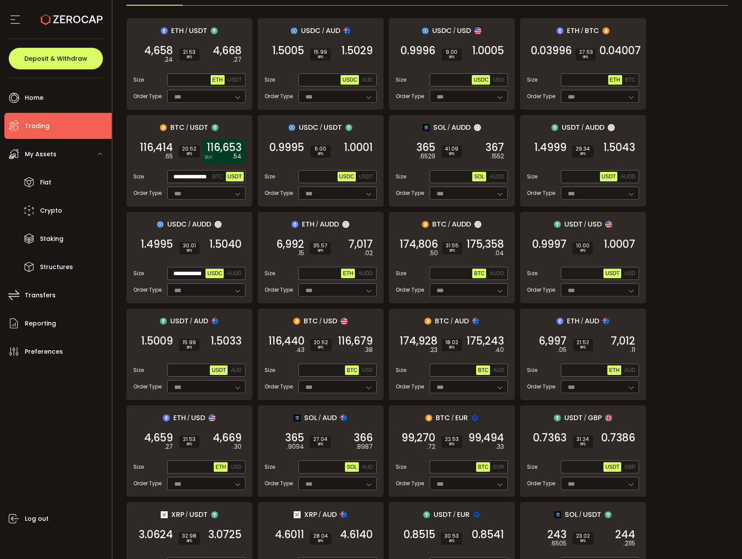  I want to click on button: AUD, so click(629, 370).